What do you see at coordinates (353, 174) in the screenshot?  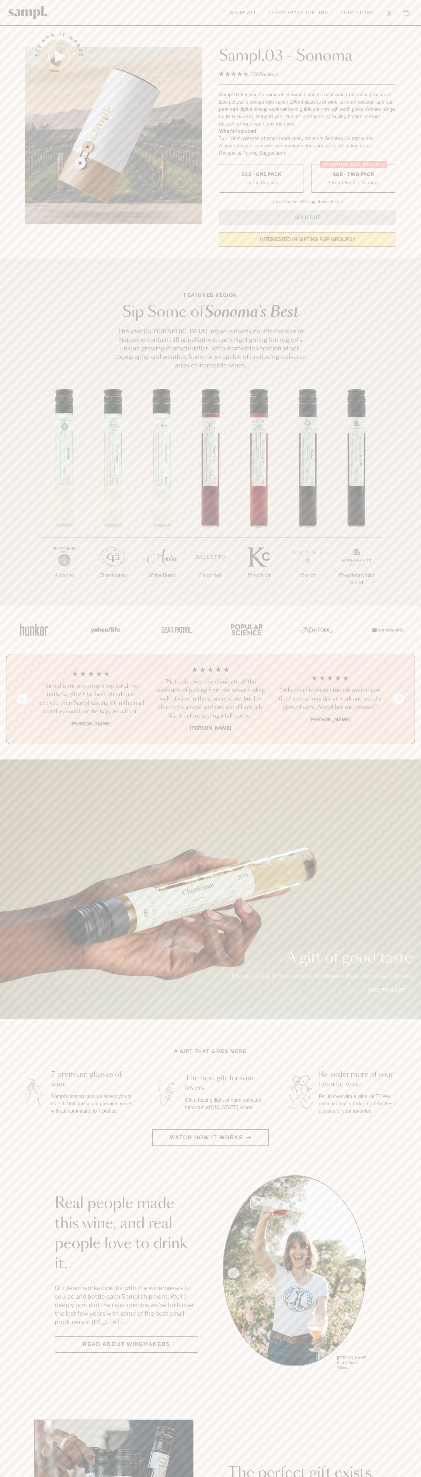 I see `span: $88 - Two Pack` at bounding box center [353, 174].